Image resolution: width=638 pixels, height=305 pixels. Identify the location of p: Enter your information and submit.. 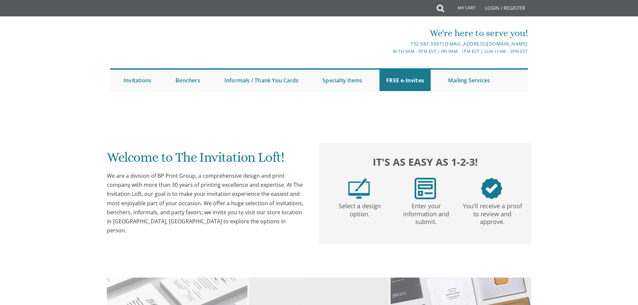
(426, 213).